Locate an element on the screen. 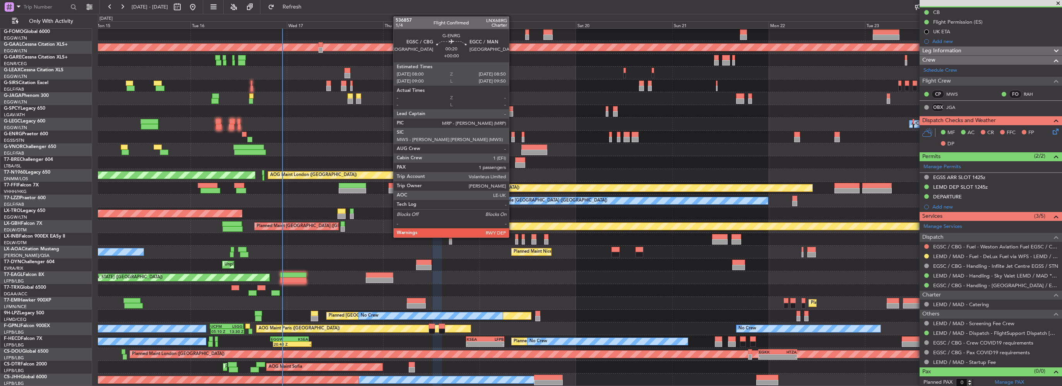 This screenshot has width=1062, height=386. div: LFPB is located at coordinates (495, 339).